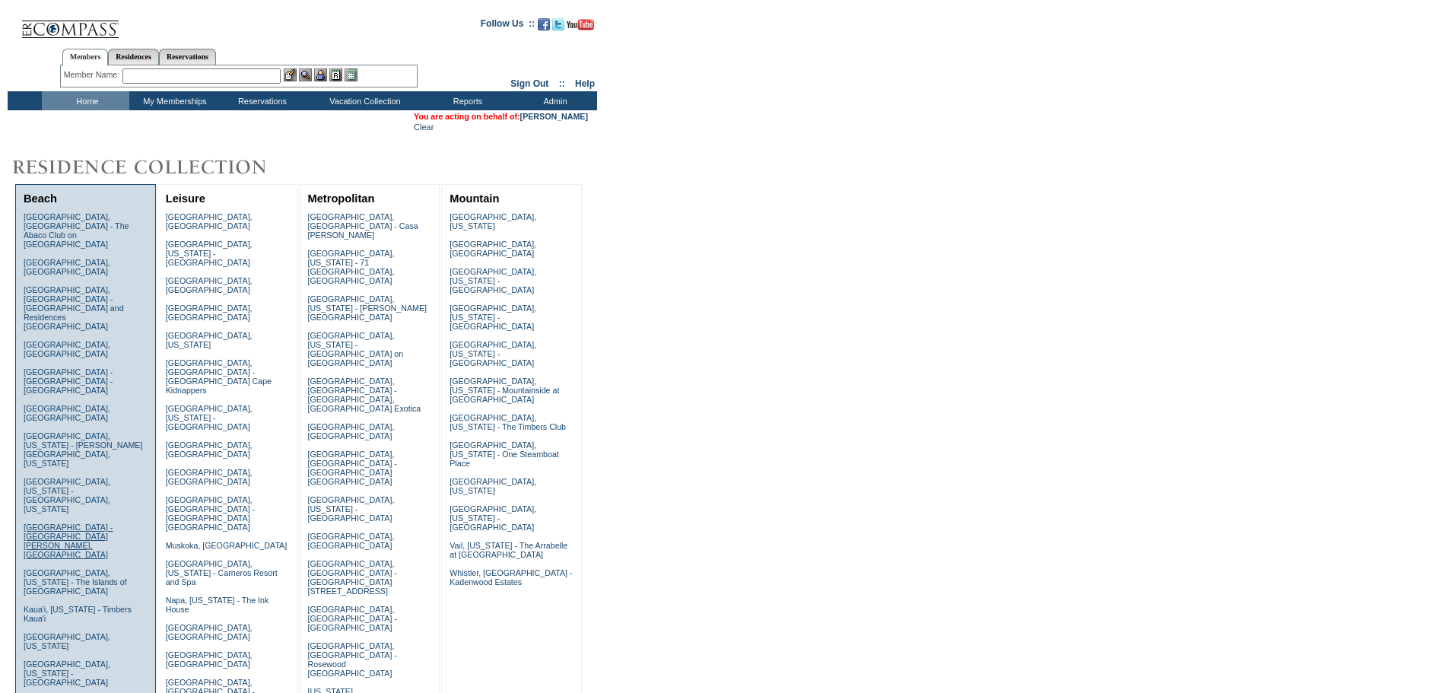 The height and width of the screenshot is (693, 1449). What do you see at coordinates (474, 199) in the screenshot?
I see `a: Mountain` at bounding box center [474, 199].